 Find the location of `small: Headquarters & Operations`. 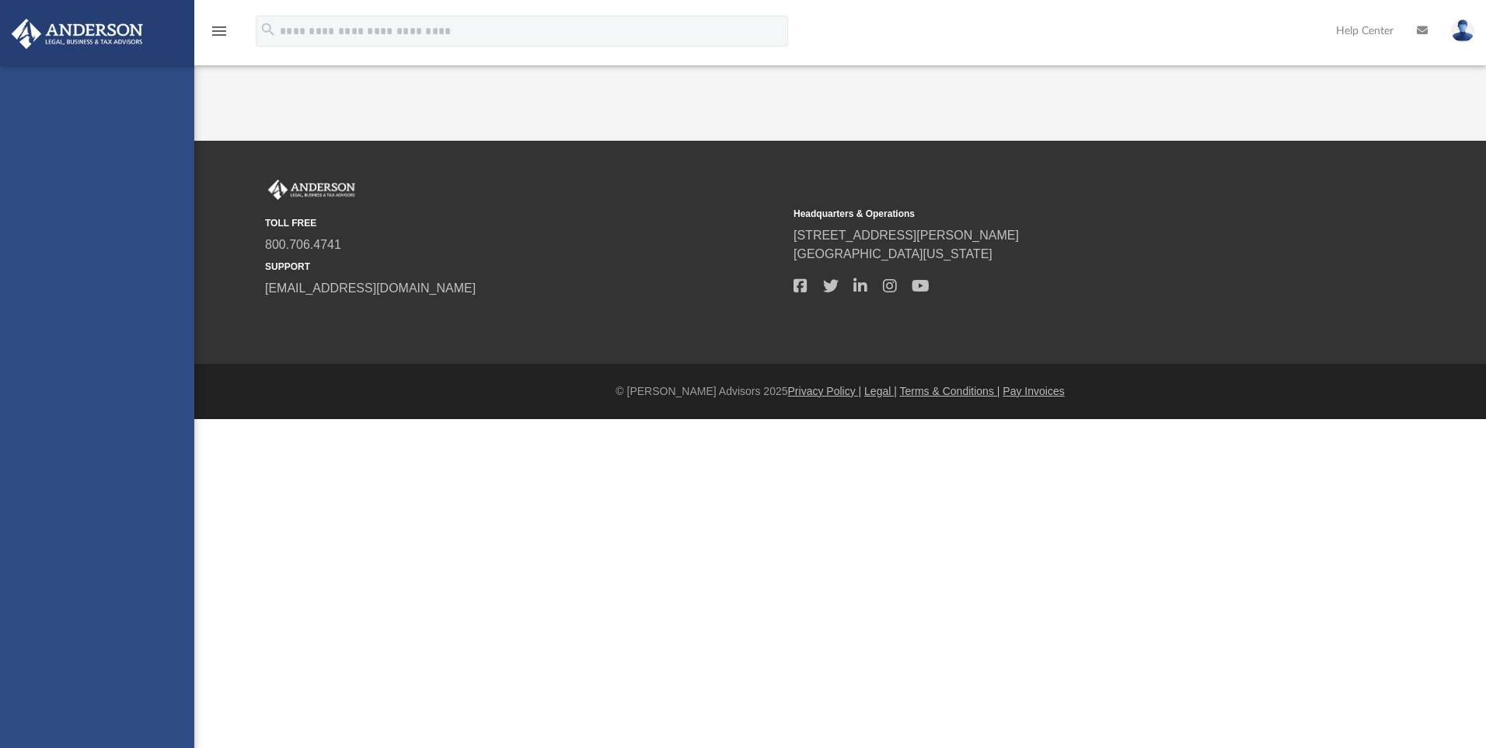

small: Headquarters & Operations is located at coordinates (1052, 214).